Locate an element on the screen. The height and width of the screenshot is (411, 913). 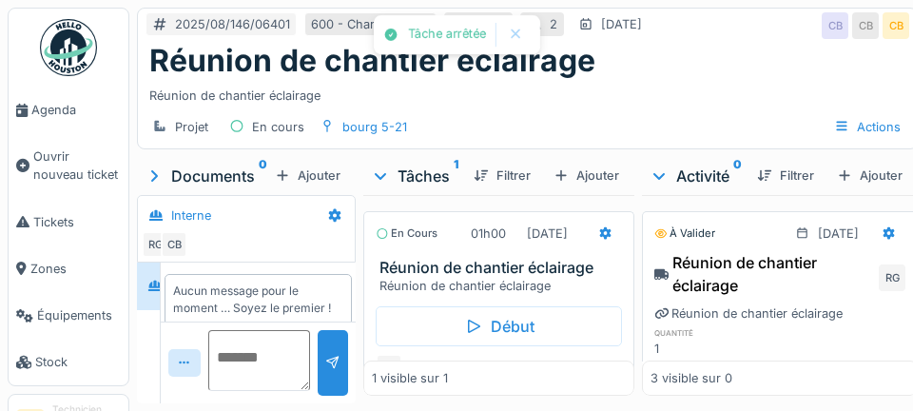
div: À valider is located at coordinates (685, 233).